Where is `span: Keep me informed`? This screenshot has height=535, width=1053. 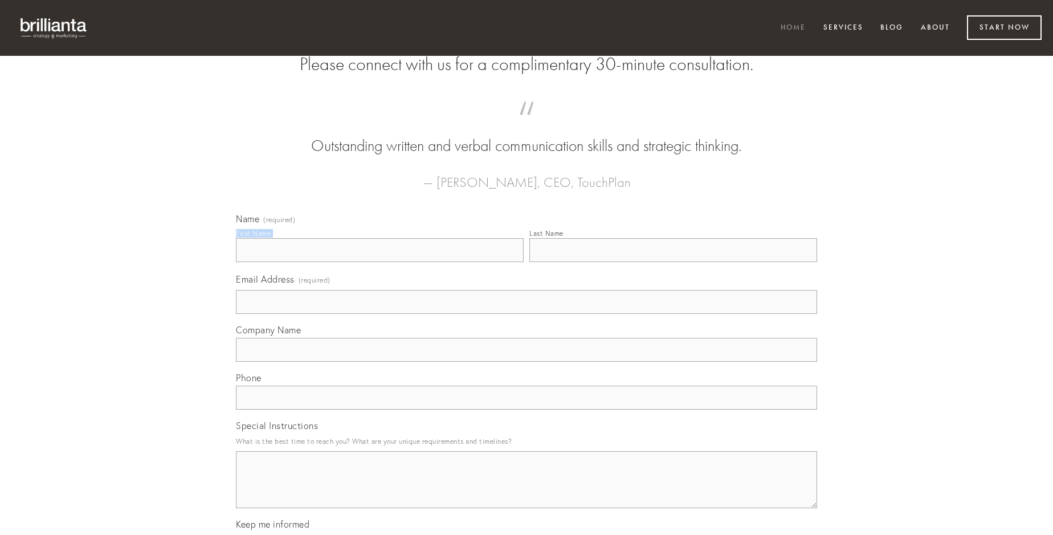 span: Keep me informed is located at coordinates (272, 524).